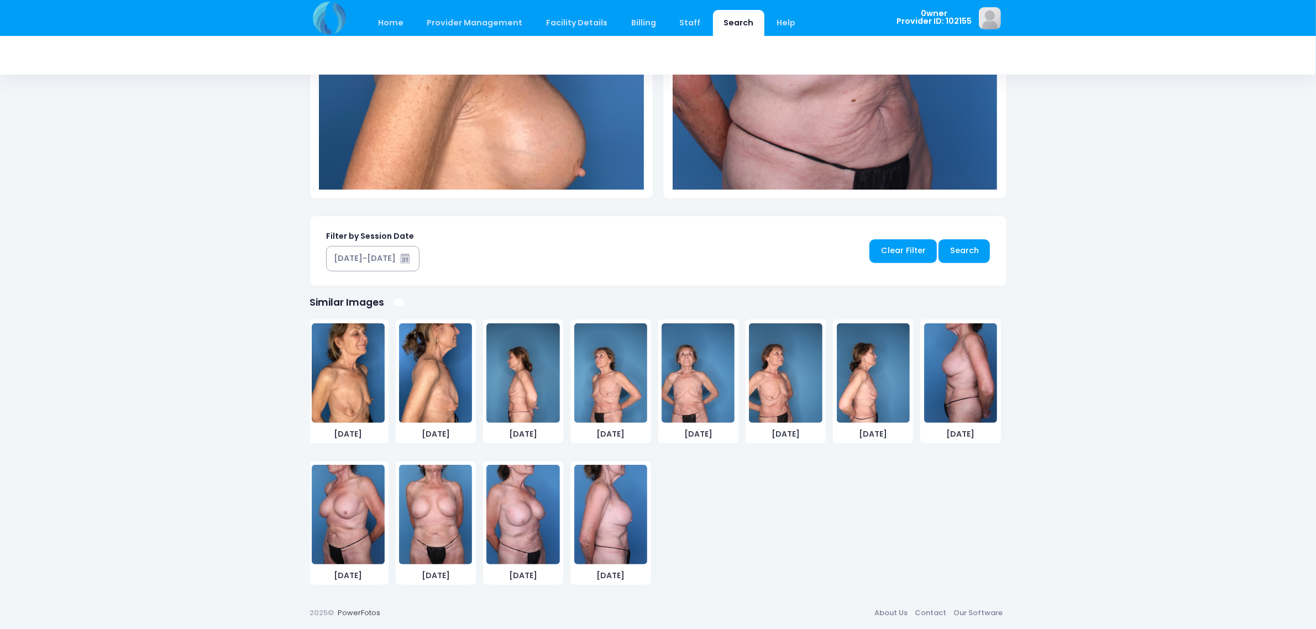  Describe the element at coordinates (930, 612) in the screenshot. I see `a: Contact` at that location.